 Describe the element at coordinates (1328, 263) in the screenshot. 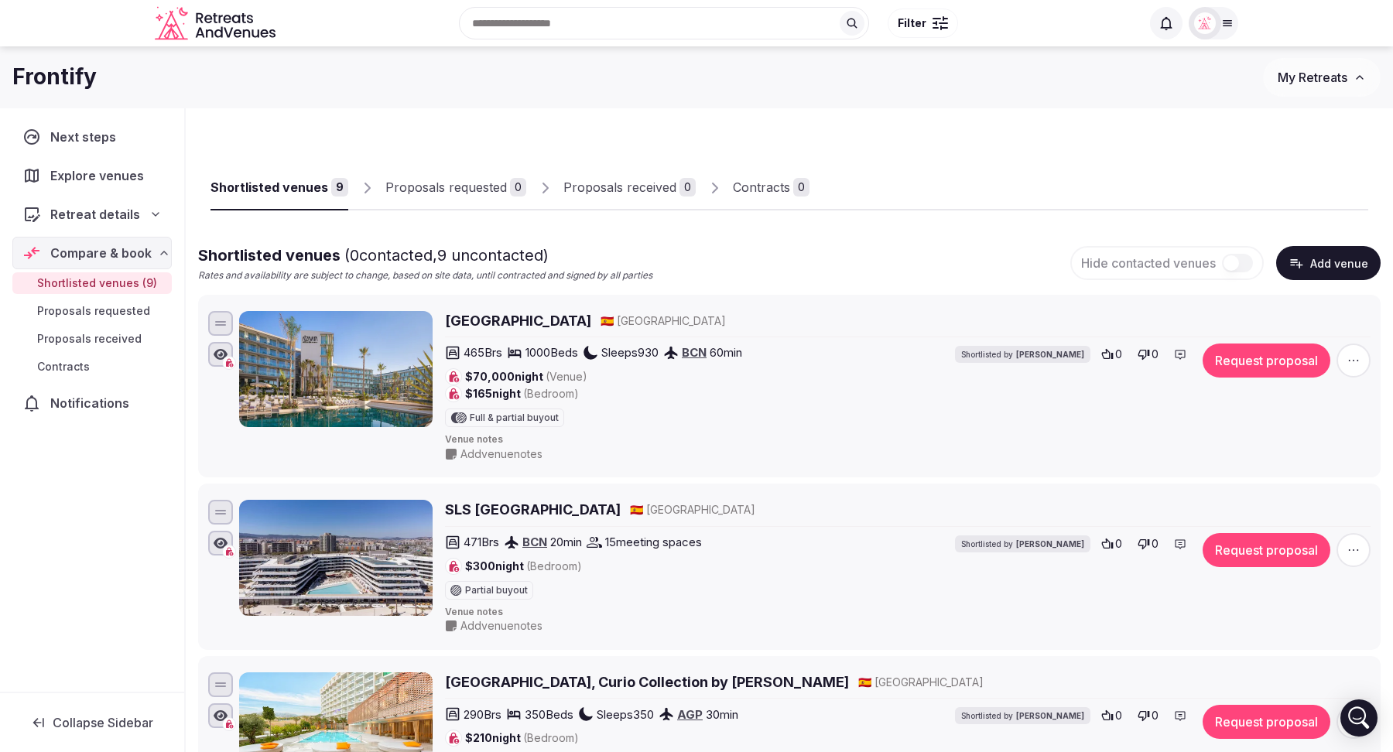

I see `button: Add venue` at that location.